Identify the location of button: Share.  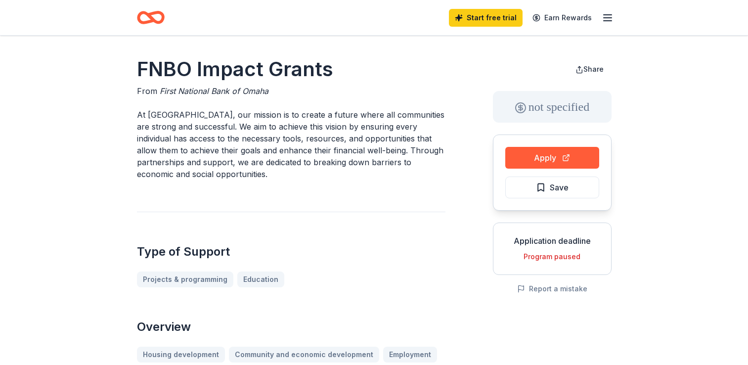
(589, 69).